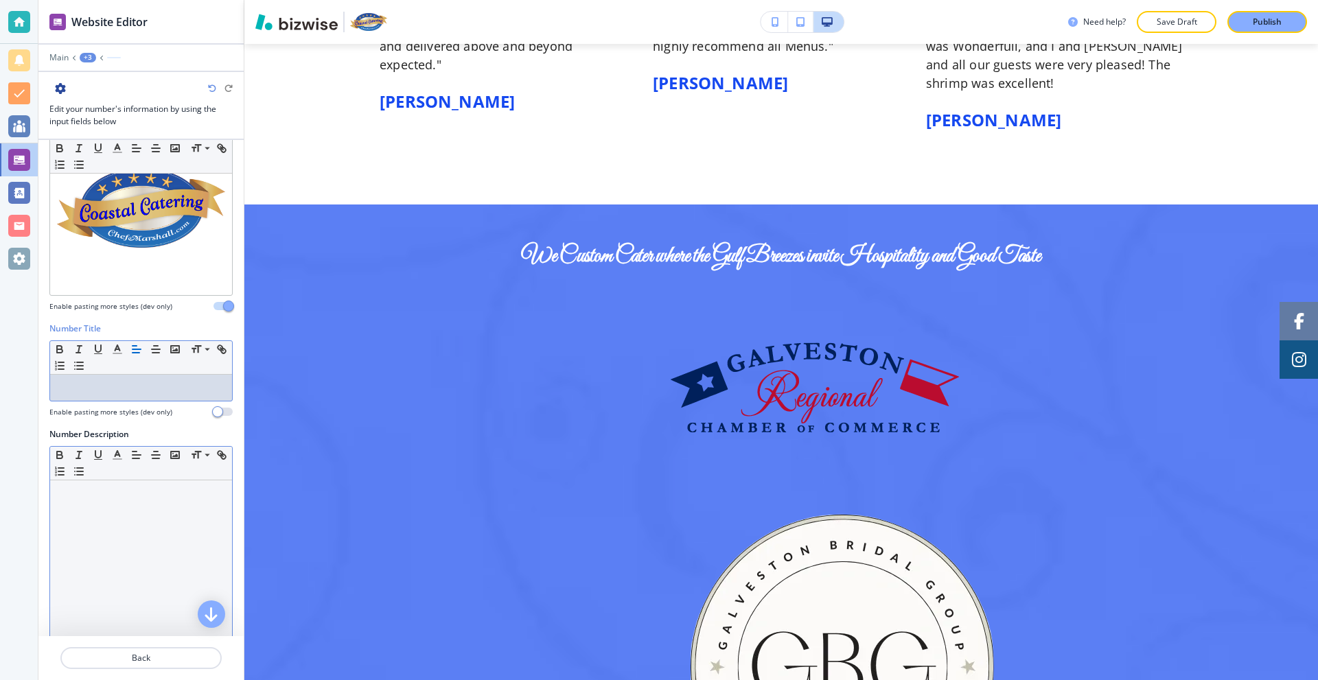  What do you see at coordinates (1177, 22) in the screenshot?
I see `p: Save Draft` at bounding box center [1177, 22].